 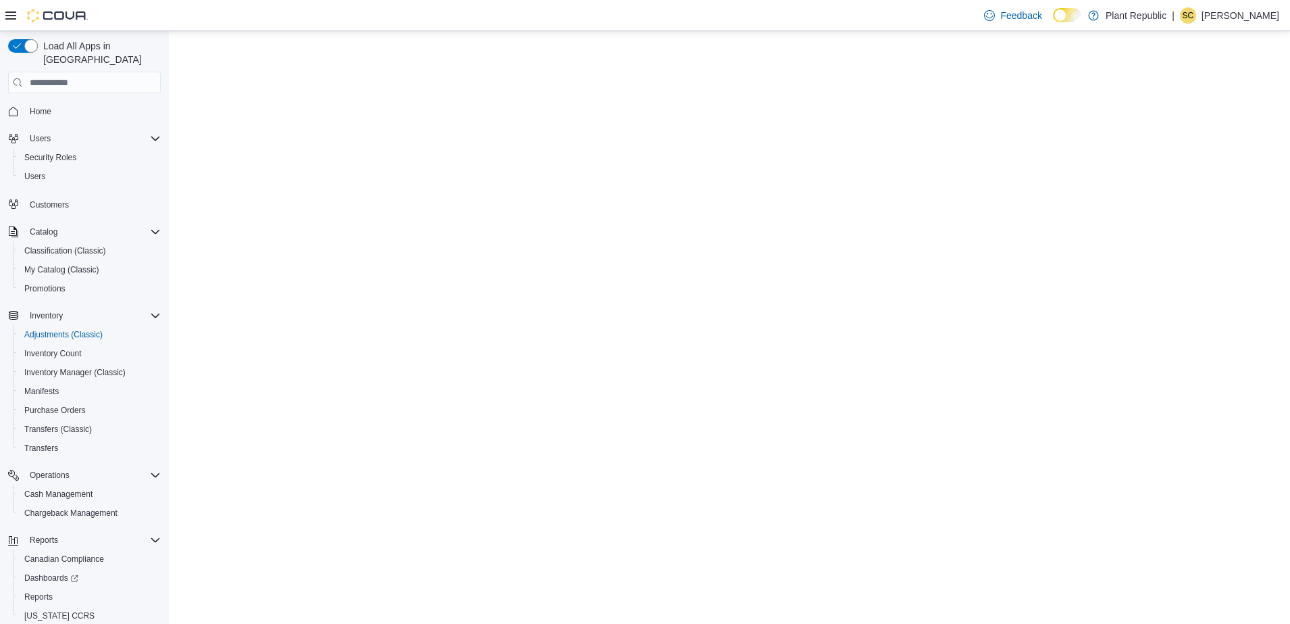 I want to click on button: Security Roles, so click(x=90, y=157).